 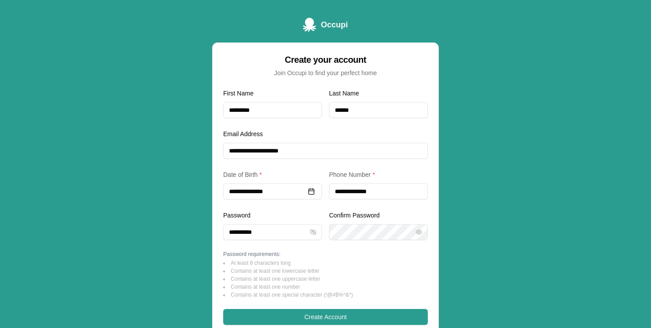 What do you see at coordinates (243, 134) in the screenshot?
I see `label: Email Address` at bounding box center [243, 134].